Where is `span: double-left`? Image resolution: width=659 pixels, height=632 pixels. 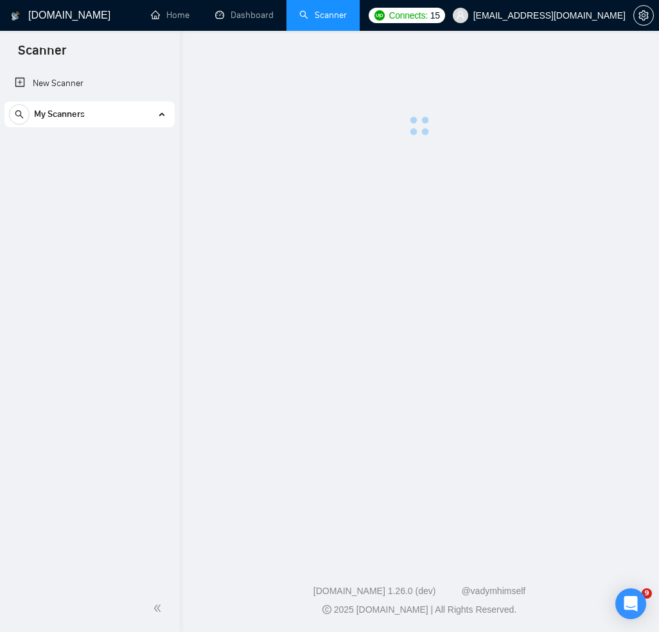 span: double-left is located at coordinates (159, 608).